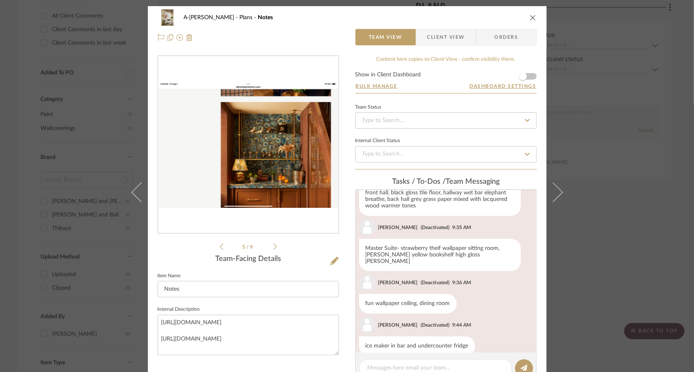 This screenshot has height=372, width=694. I want to click on div: 9:36 AM, so click(462, 283).